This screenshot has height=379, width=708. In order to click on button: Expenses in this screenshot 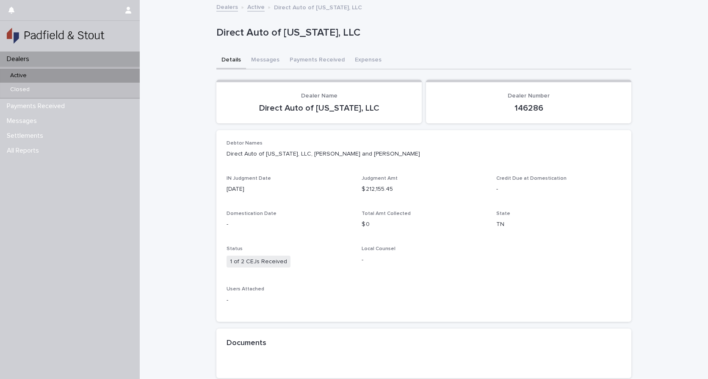, I will do `click(368, 61)`.